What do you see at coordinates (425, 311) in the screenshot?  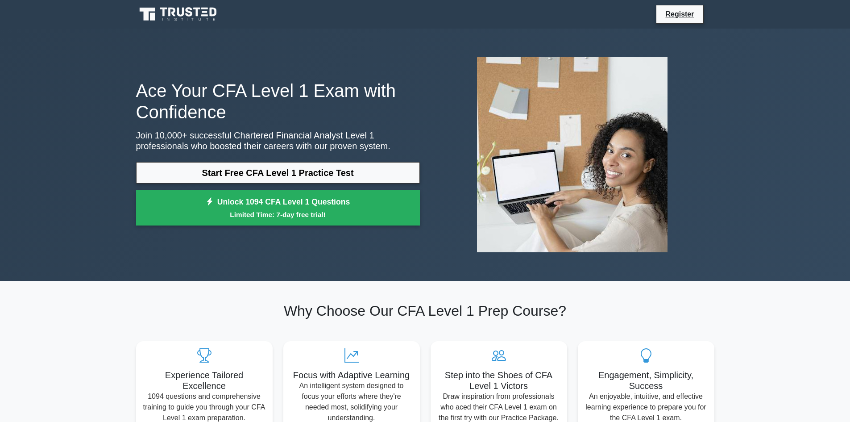 I see `h2: Why Choose Our CFA Level 1 Prep Course?` at bounding box center [425, 311].